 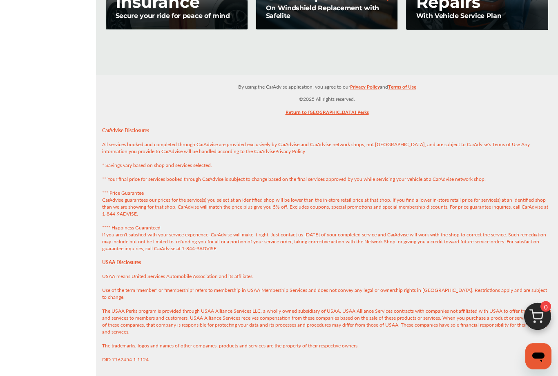 What do you see at coordinates (507, 147) in the screenshot?
I see `a: Terms of Use.` at bounding box center [507, 147].